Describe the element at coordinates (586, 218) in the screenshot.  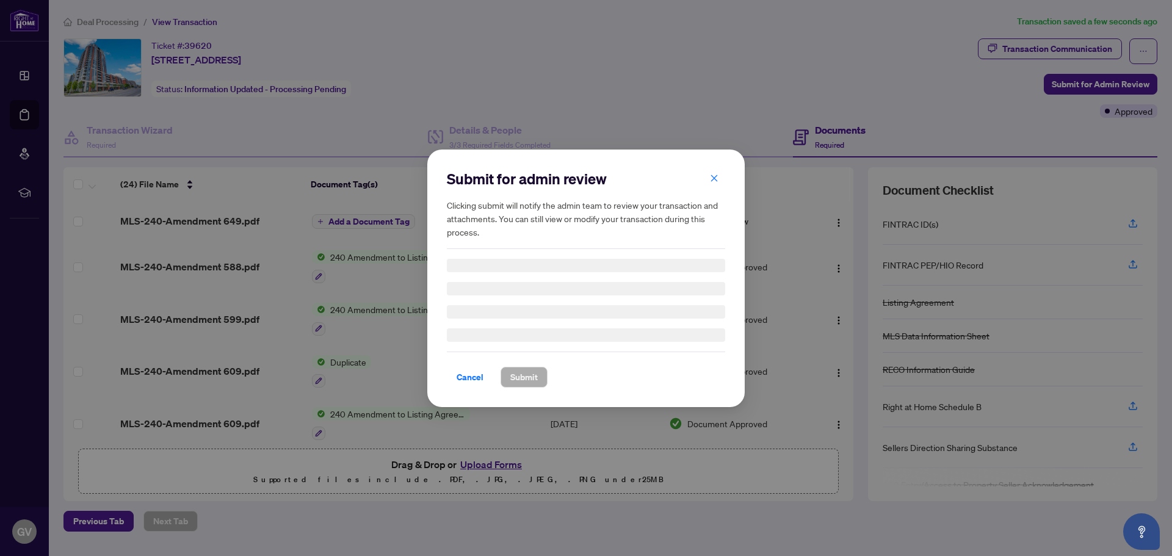
I see `h5: Clicking submit will notify the admin team to review your transaction and attachments. You can st...` at that location.